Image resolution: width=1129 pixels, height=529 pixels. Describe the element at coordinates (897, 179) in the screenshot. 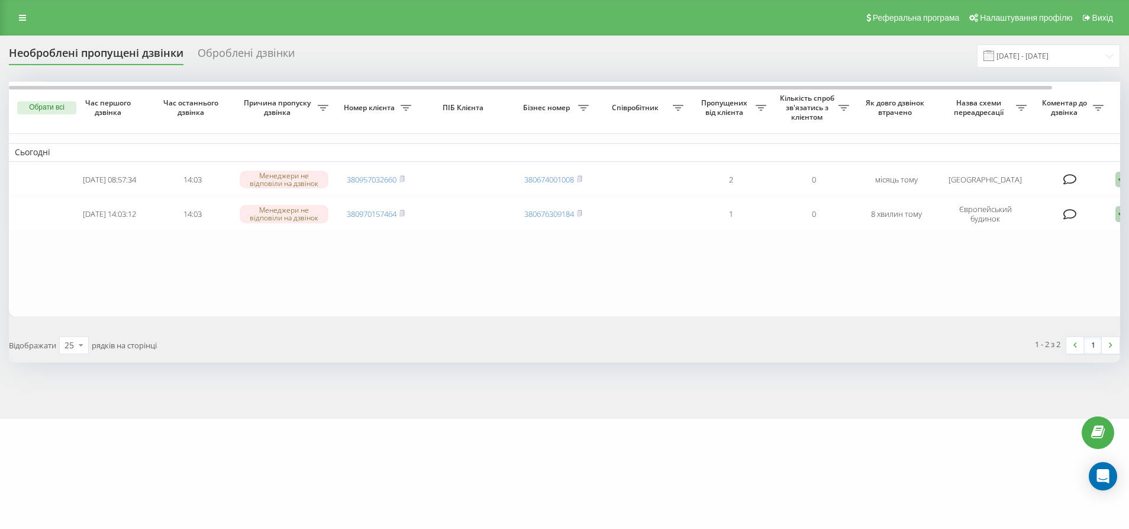

I see `td: місяць тому` at that location.